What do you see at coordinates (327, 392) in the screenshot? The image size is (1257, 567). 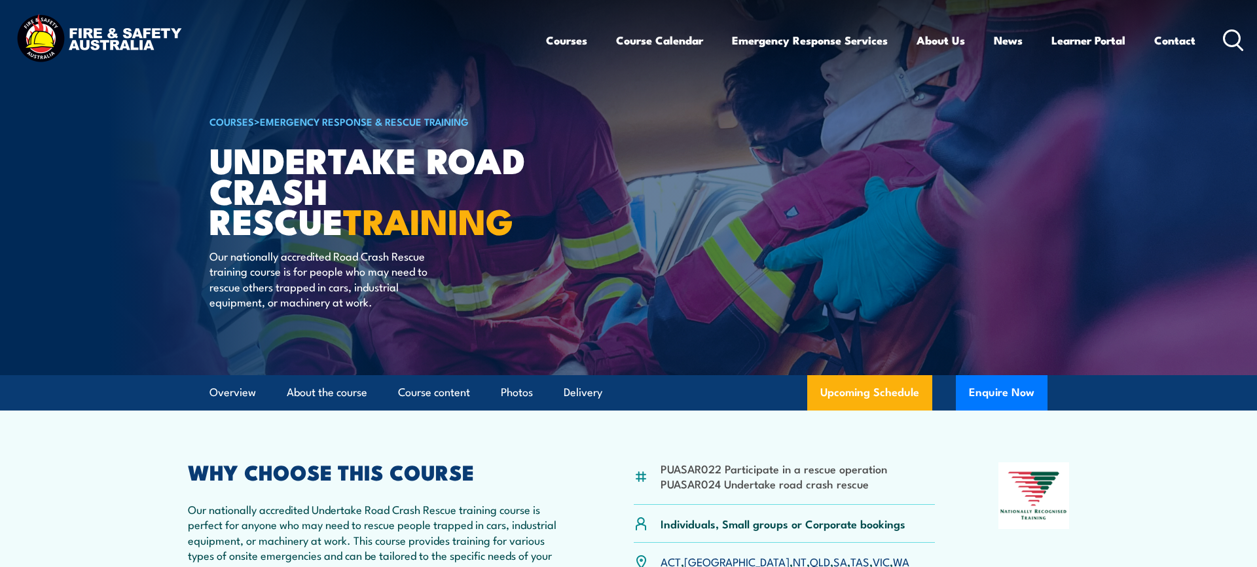 I see `a: About the course` at bounding box center [327, 392].